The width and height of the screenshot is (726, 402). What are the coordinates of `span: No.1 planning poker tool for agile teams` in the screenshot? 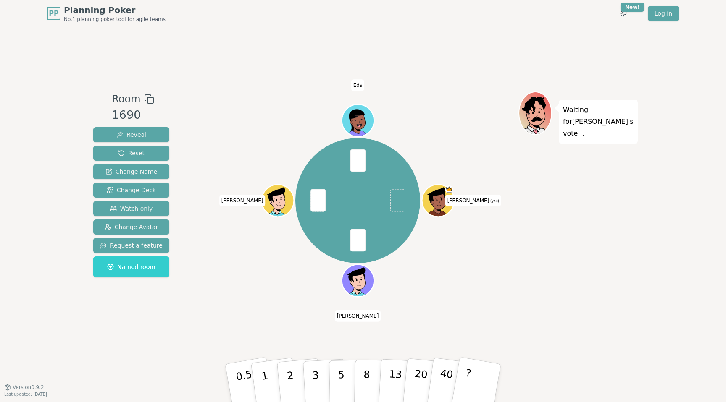 It's located at (115, 19).